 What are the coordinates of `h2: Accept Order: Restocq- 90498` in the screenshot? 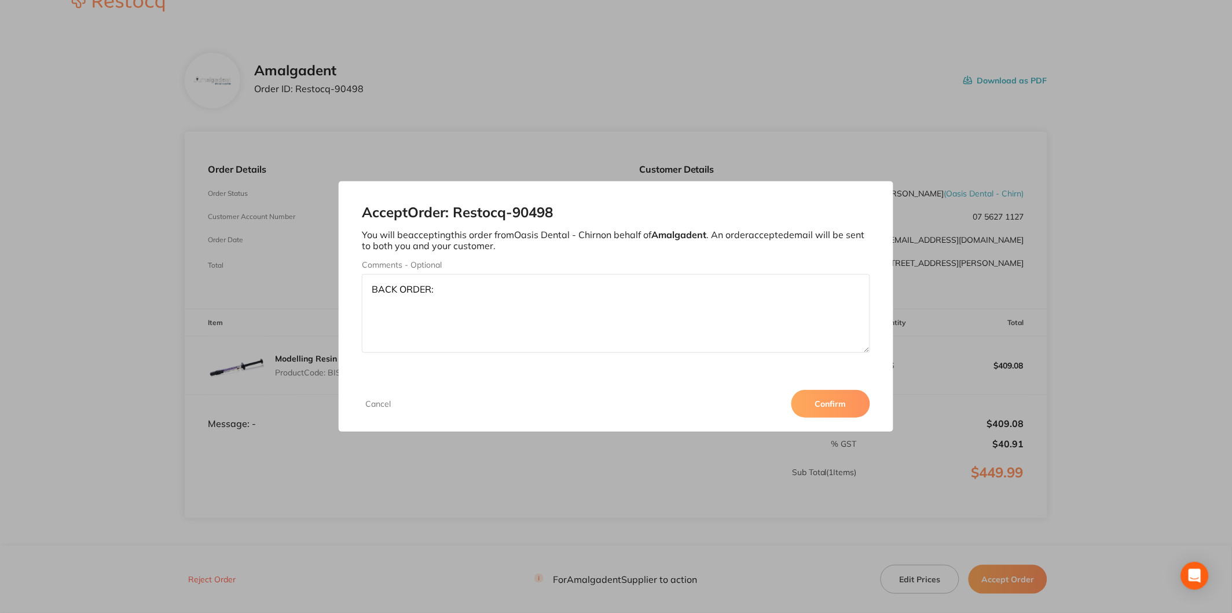 It's located at (616, 213).